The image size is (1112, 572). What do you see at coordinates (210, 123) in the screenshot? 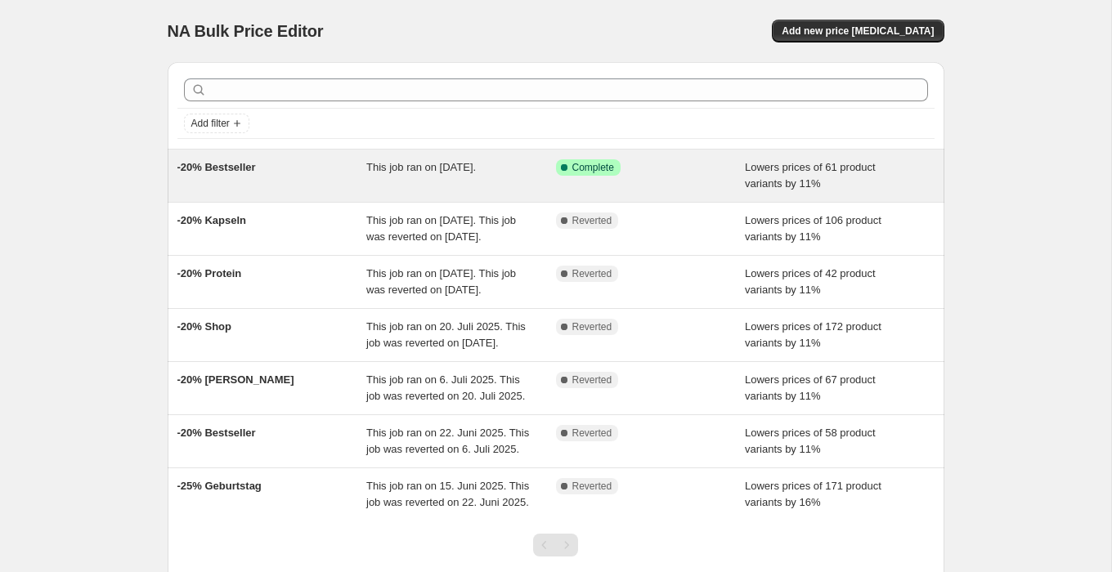
I see `span: Add filter` at bounding box center [210, 123].